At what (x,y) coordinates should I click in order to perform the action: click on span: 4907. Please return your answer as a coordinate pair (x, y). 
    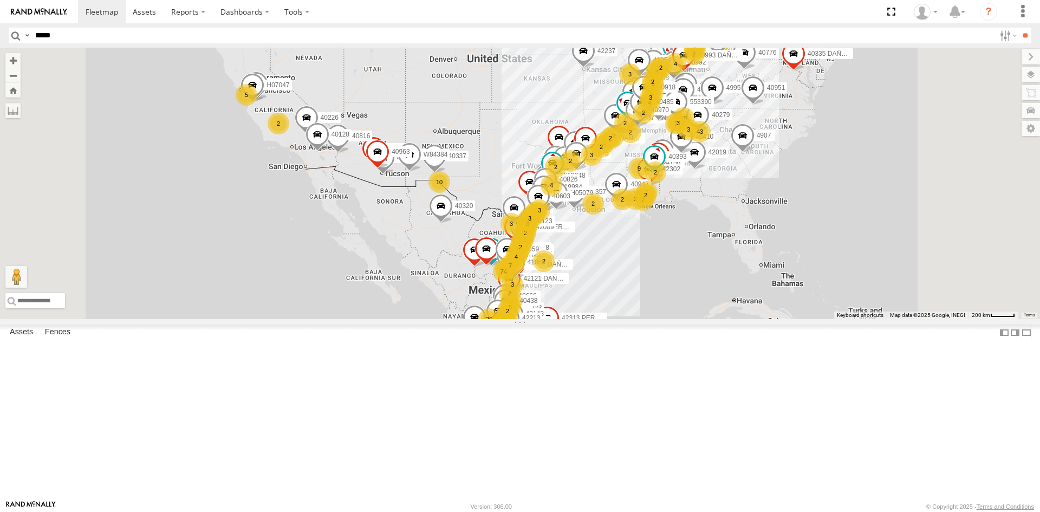
    Looking at the image, I should click on (764, 135).